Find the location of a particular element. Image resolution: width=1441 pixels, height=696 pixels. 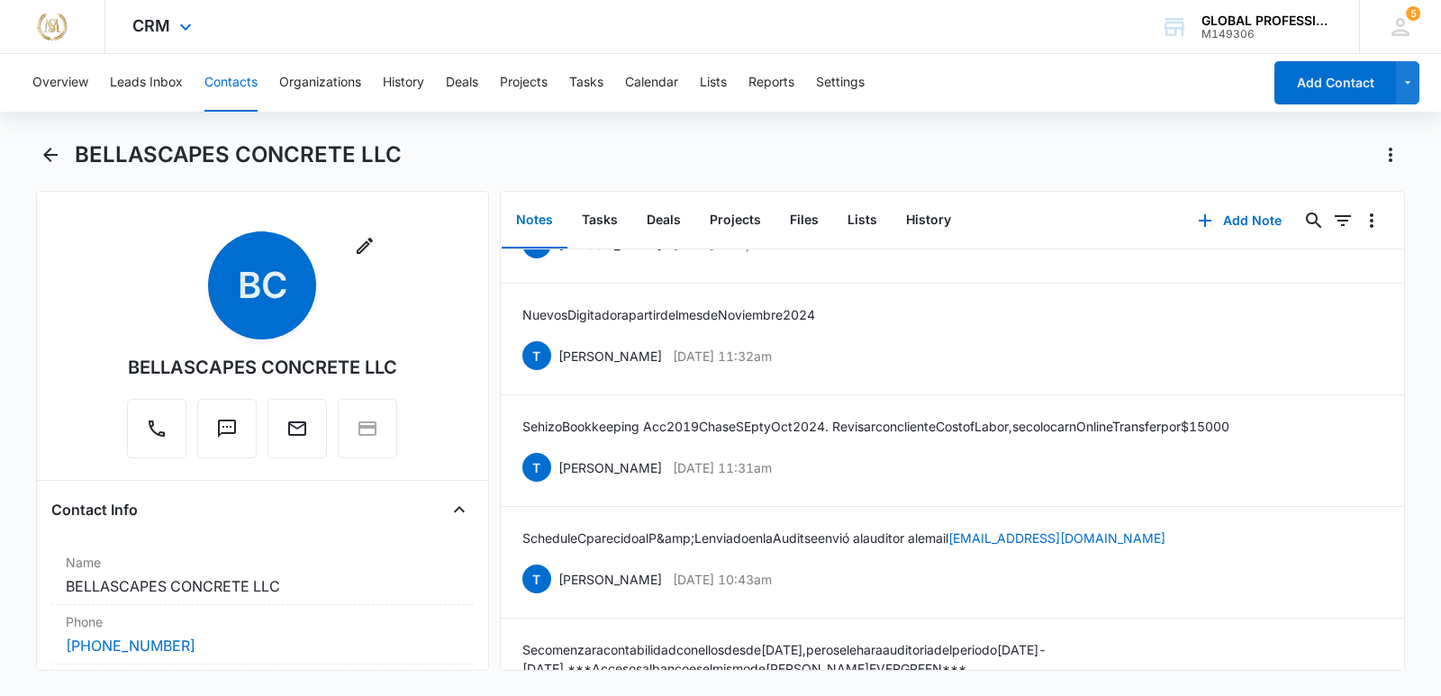

button: Call is located at coordinates (157, 429).